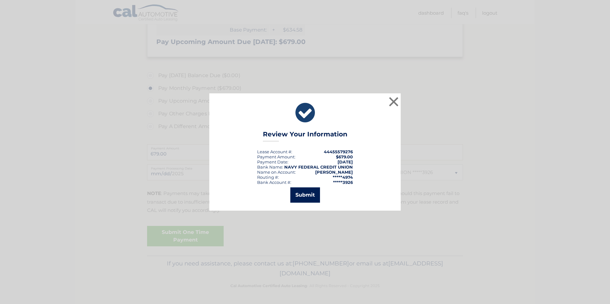  I want to click on span: $679.00, so click(344, 157).